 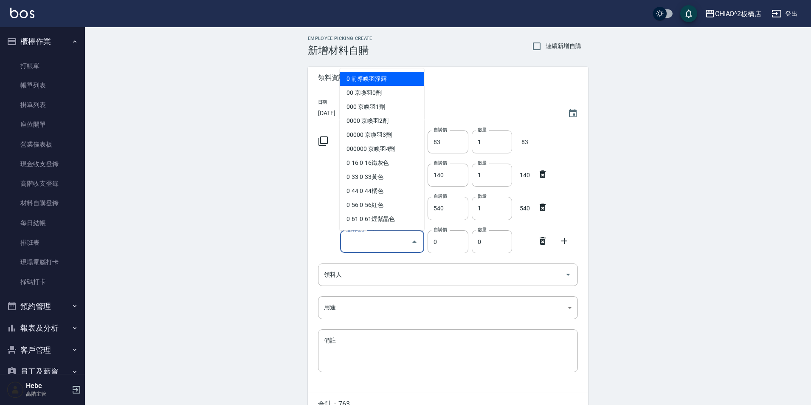 I want to click on button: 員工及薪資, so click(x=42, y=372).